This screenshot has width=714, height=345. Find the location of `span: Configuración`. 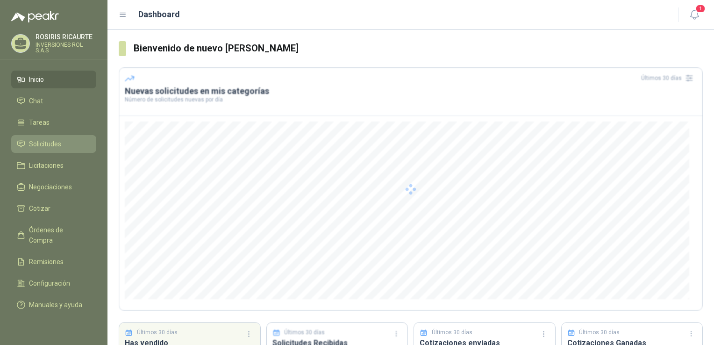

span: Configuración is located at coordinates (50, 283).